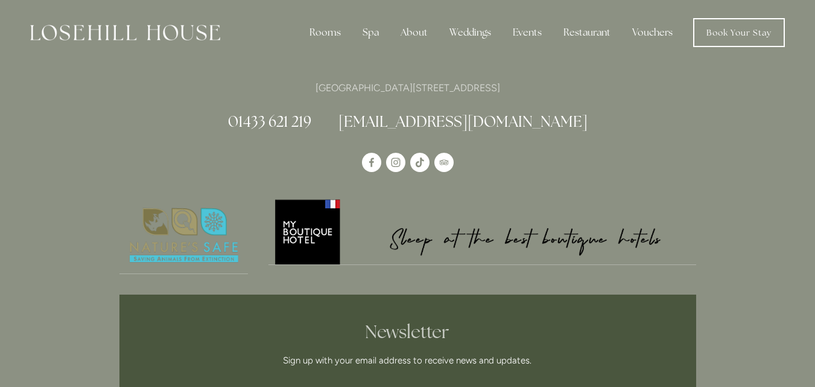 This screenshot has height=387, width=815. I want to click on div: About, so click(414, 33).